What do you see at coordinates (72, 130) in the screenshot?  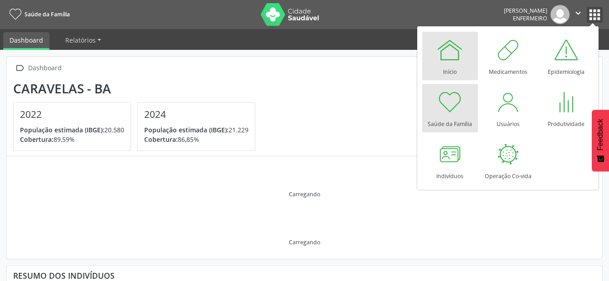 I see `p: 20.580` at bounding box center [72, 130].